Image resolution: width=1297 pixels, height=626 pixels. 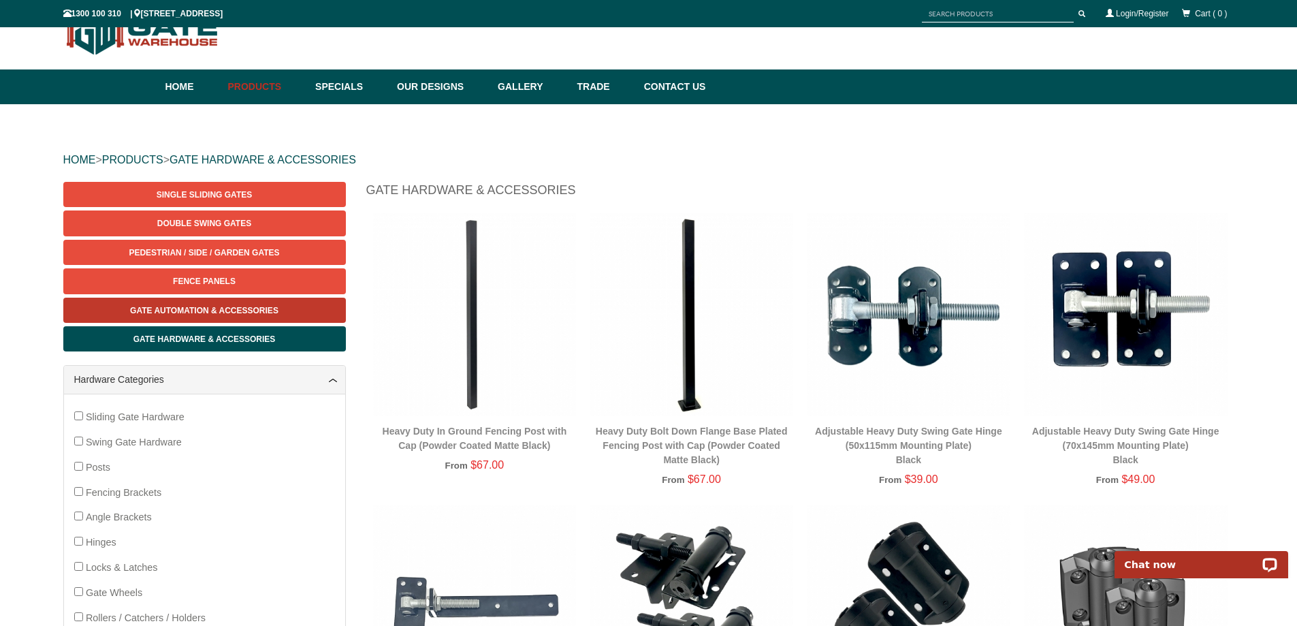 I want to click on a: Our Designs, so click(x=440, y=86).